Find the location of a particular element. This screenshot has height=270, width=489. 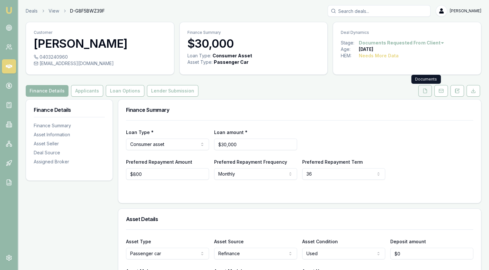

div: Assigned Broker is located at coordinates (69, 162).